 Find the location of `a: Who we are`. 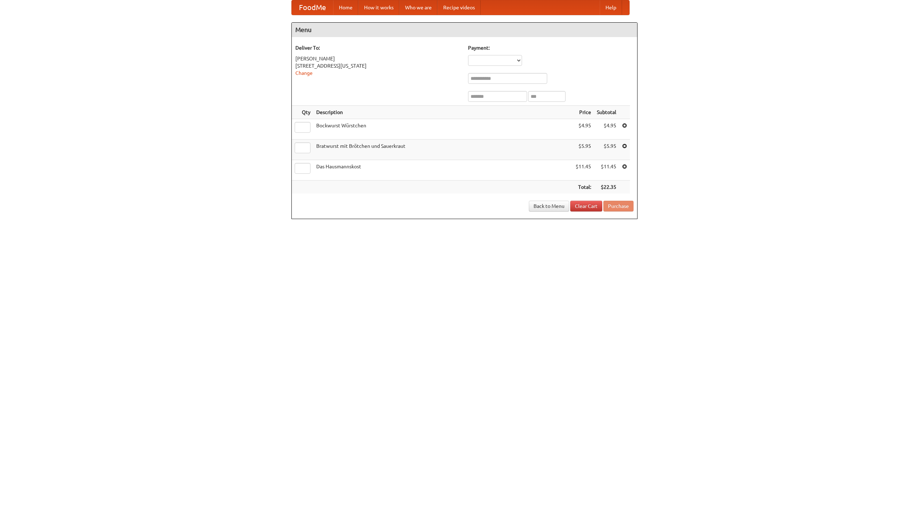

a: Who we are is located at coordinates (418, 8).